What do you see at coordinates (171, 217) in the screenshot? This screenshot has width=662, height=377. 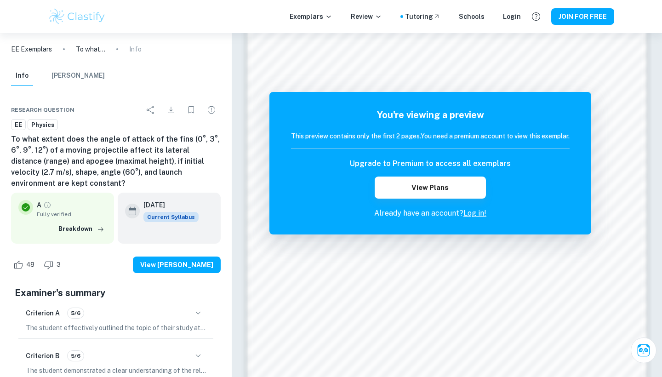 I see `div: This exemplar is based on the current syllabus. Feel free to refer to it for inspiration/ideas wh...` at bounding box center [171, 217].